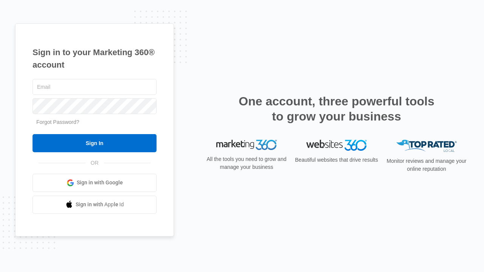  Describe the element at coordinates (426, 165) in the screenshot. I see `p: Monitor reviews and manage your online reputation` at that location.